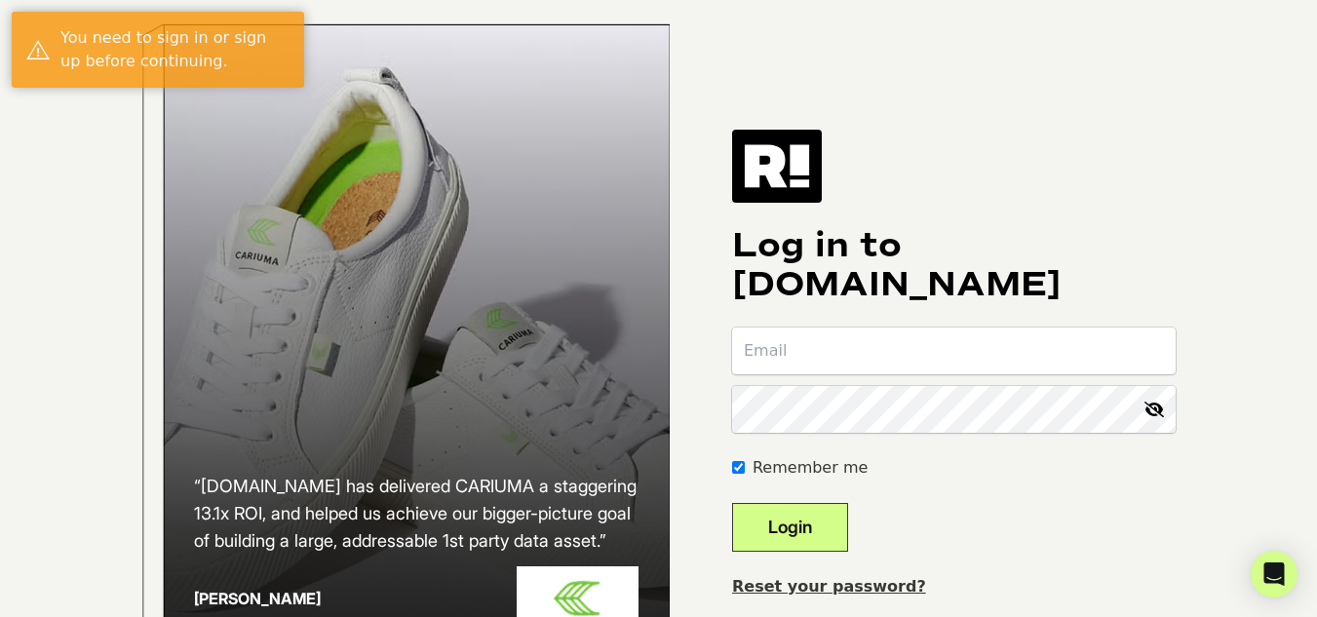 The width and height of the screenshot is (1317, 617). Describe the element at coordinates (829, 586) in the screenshot. I see `a: Reset your password?` at that location.